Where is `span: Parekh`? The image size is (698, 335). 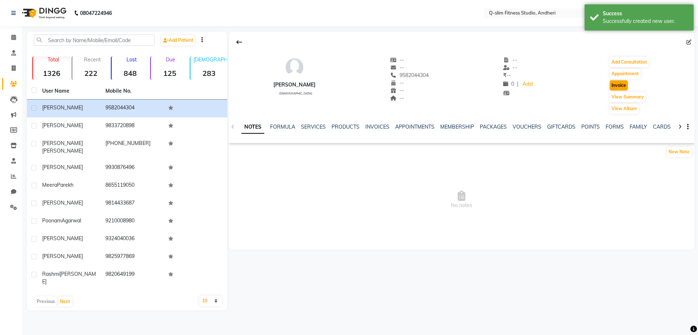
span: Parekh is located at coordinates (65, 185).